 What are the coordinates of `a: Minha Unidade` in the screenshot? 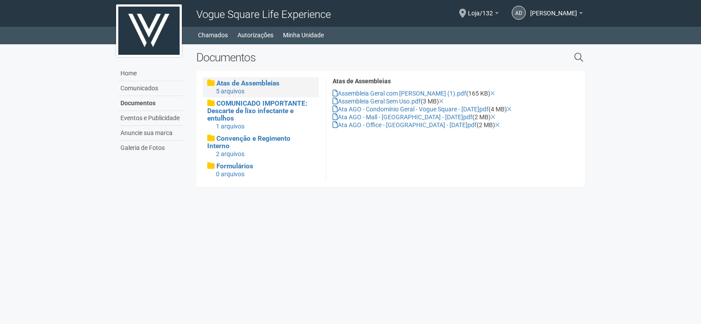 It's located at (303, 35).